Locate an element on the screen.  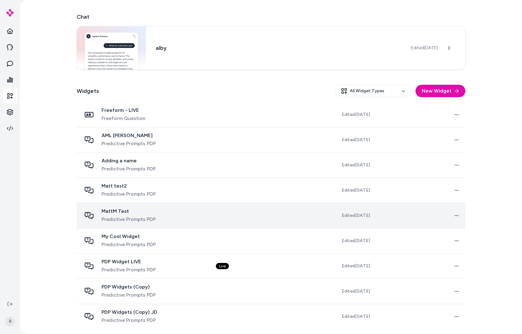
h3: alby is located at coordinates (278, 48).